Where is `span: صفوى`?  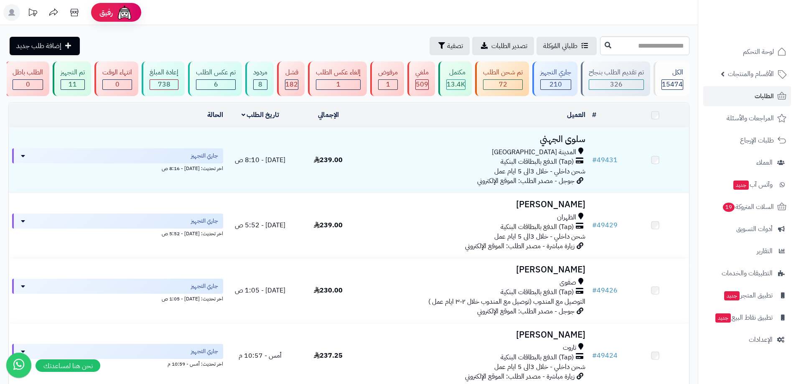 span: صفوى is located at coordinates (568, 283).